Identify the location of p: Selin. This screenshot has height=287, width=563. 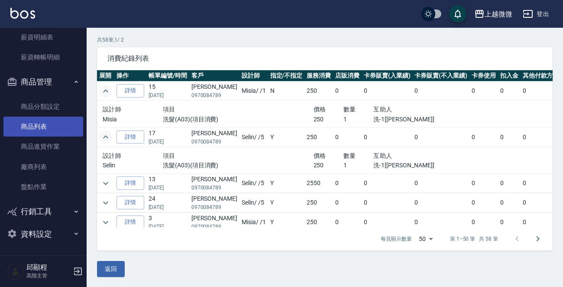
(132, 165).